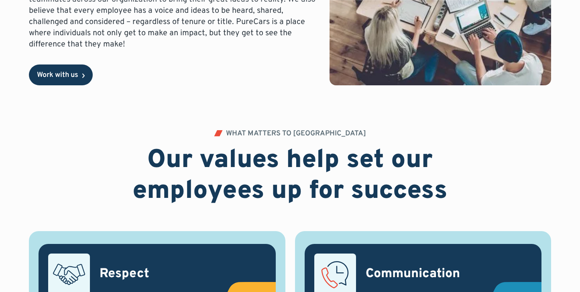  Describe the element at coordinates (412, 275) in the screenshot. I see `h3: Communication` at that location.